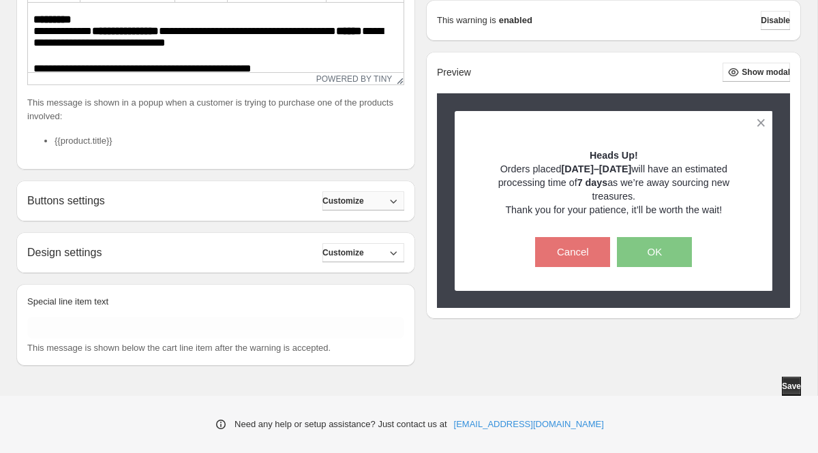 This screenshot has width=818, height=453. I want to click on button: Show modal, so click(756, 72).